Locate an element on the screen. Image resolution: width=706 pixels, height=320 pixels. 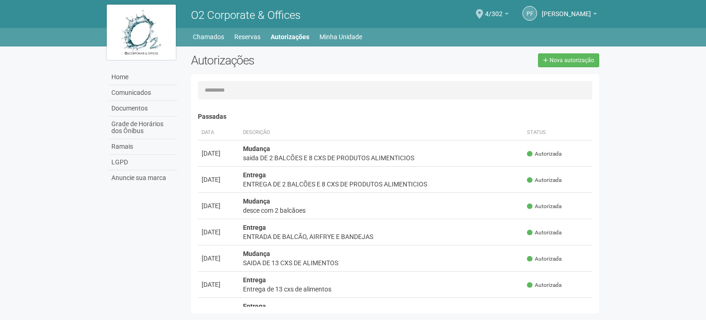
span: O2 Corporate & Offices is located at coordinates (246, 15).